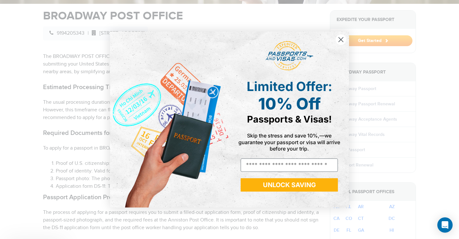 Image resolution: width=459 pixels, height=239 pixels. Describe the element at coordinates (289, 86) in the screenshot. I see `span: Limited Offer:` at that location.